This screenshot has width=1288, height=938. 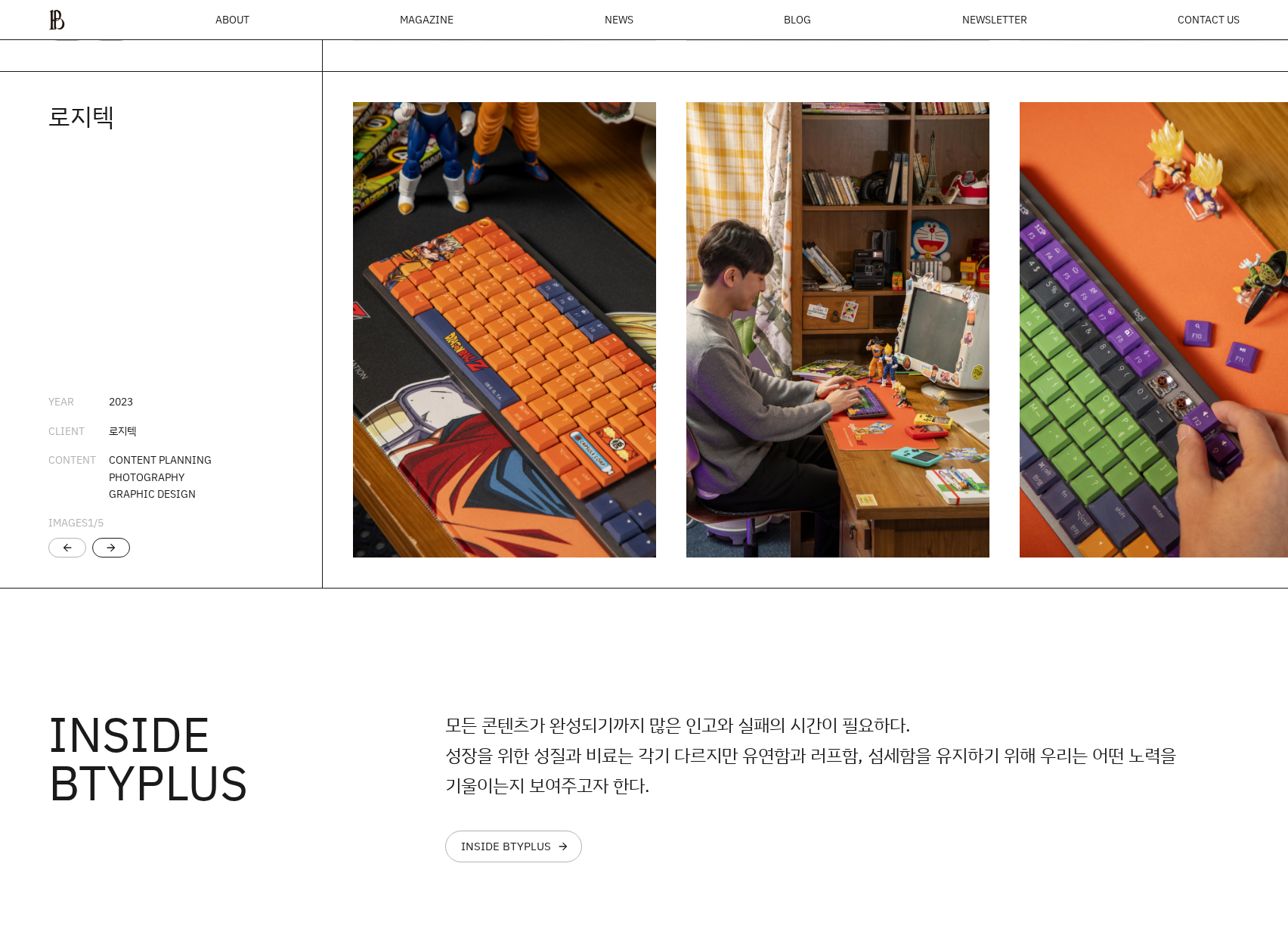 I want to click on span: NEWS, so click(x=620, y=20).